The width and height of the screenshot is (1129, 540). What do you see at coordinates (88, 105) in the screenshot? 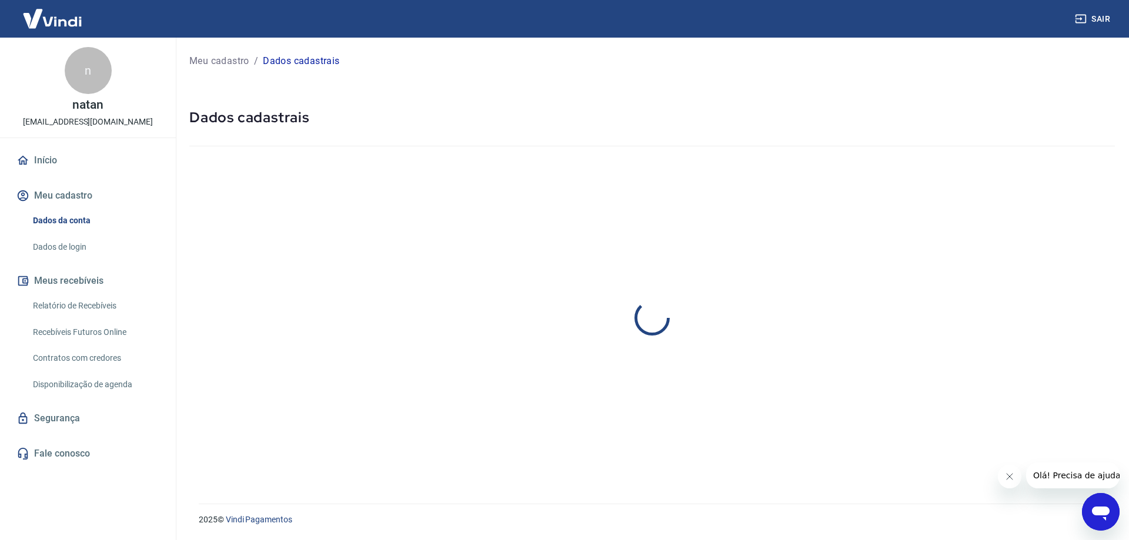
I see `p: natan` at bounding box center [88, 105].